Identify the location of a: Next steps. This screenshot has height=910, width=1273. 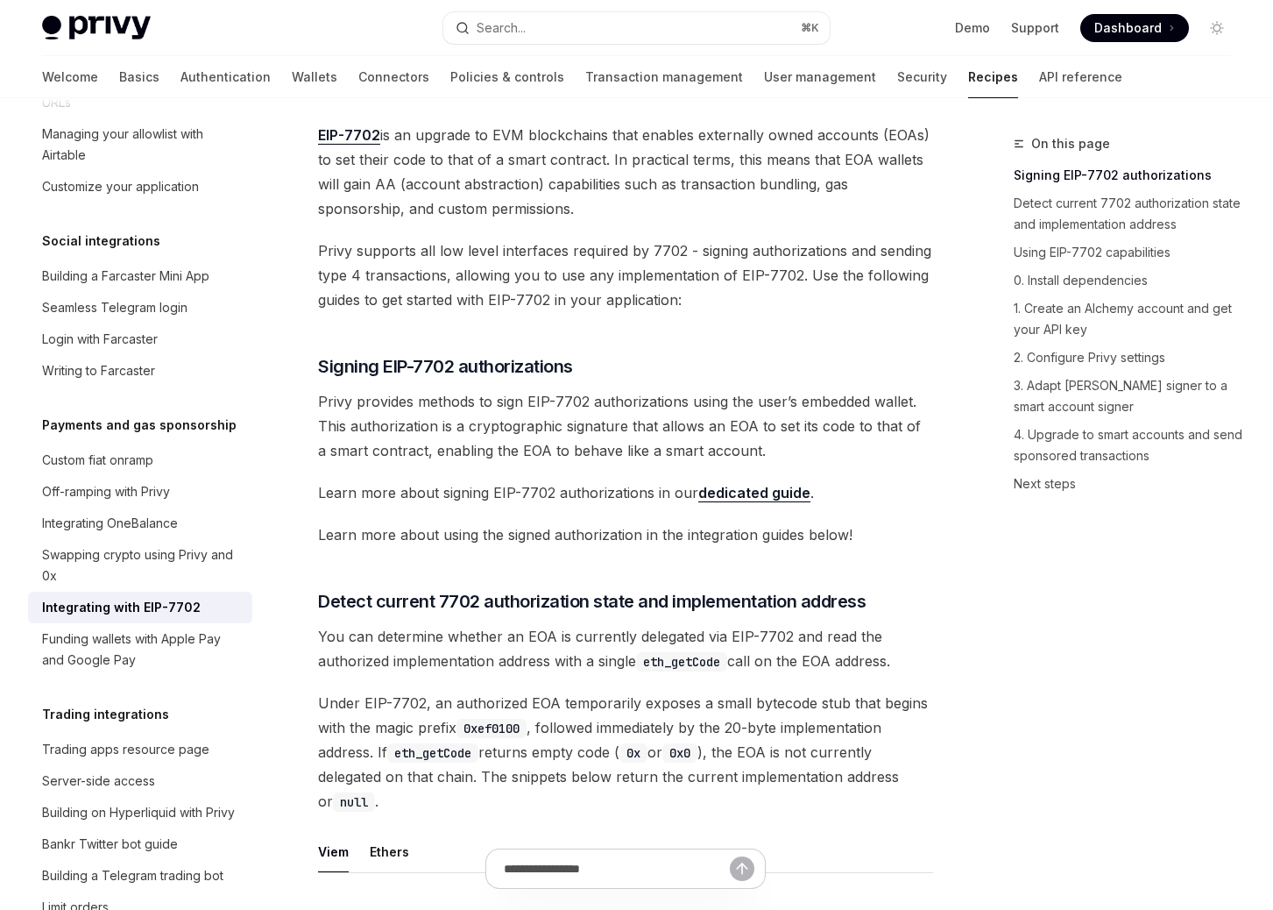
(1129, 484).